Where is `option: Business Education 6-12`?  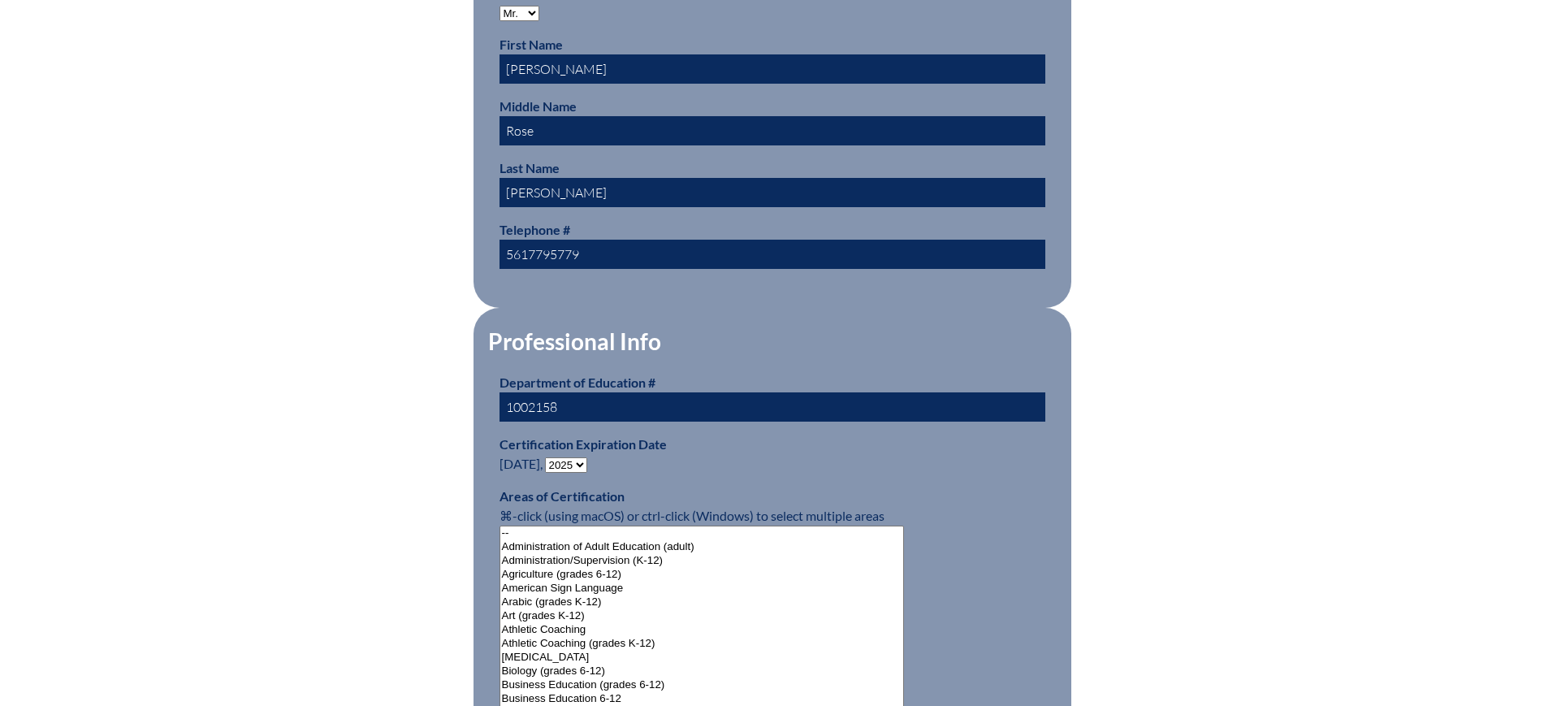
option: Business Education 6-12 is located at coordinates (702, 699).